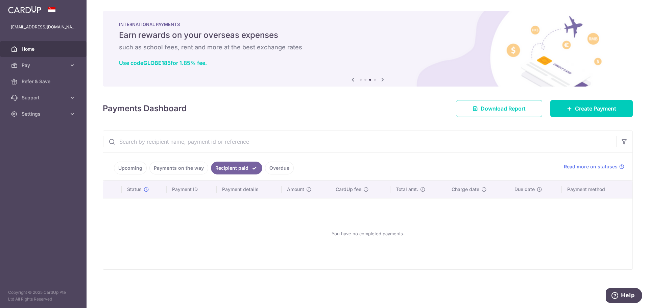  Describe the element at coordinates (368, 49) in the screenshot. I see `img: International Payment Banner` at that location.